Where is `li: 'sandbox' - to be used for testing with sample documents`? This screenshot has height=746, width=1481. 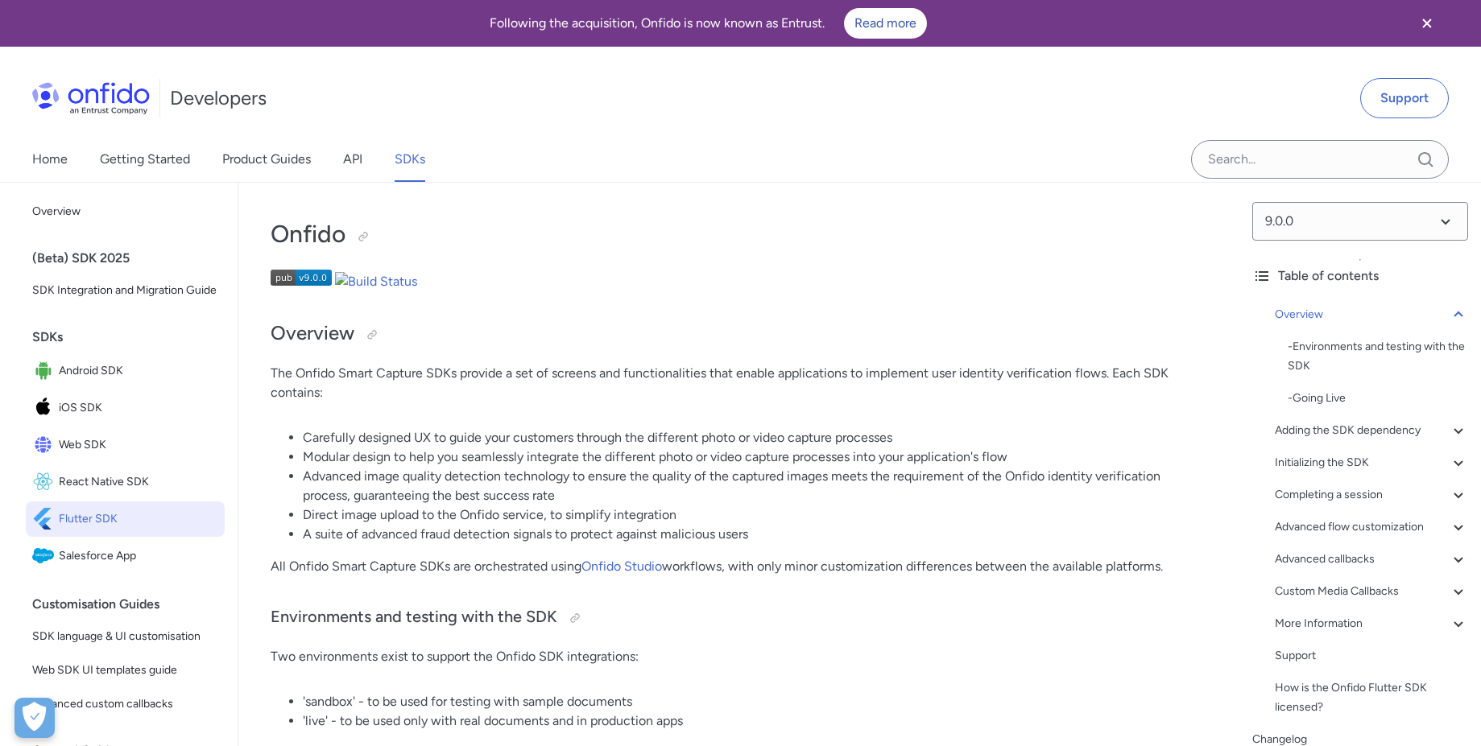
li: 'sandbox' - to be used for testing with sample documents is located at coordinates (755, 702).